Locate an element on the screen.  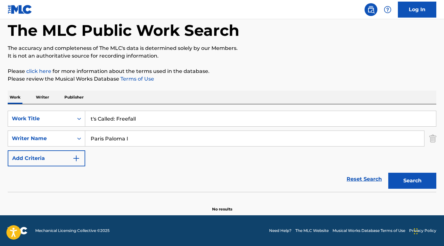
div: Glisser is located at coordinates (416, 232).